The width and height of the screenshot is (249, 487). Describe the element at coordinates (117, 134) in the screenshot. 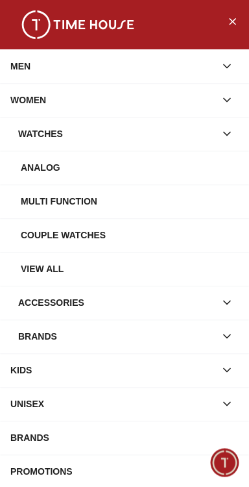

I see `div: Watches` at that location.